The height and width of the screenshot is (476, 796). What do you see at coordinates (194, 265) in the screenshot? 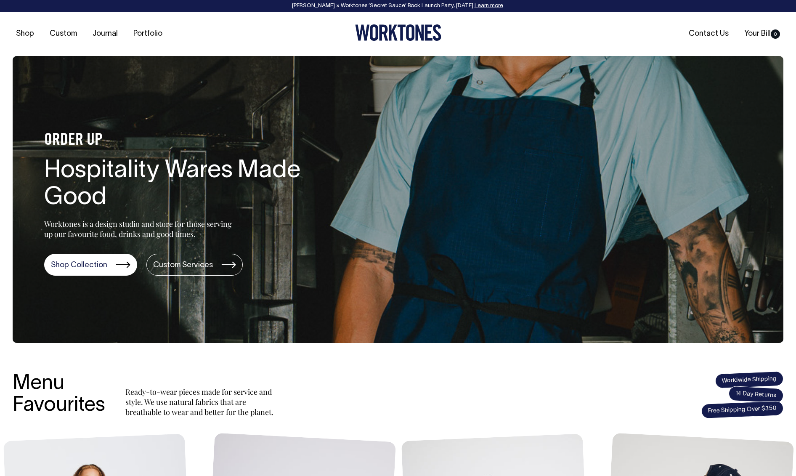
I see `a: Custom Services` at bounding box center [194, 265].